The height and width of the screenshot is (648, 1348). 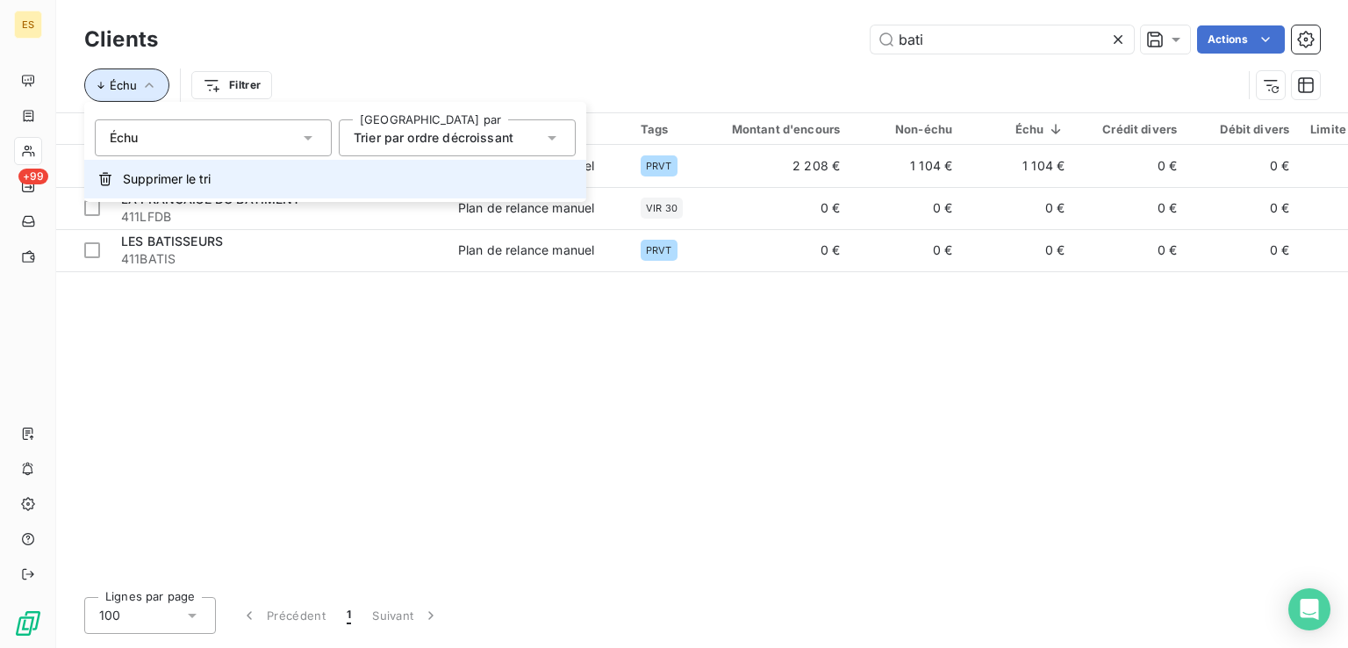 I want to click on div: Crédit divers, so click(x=1131, y=129).